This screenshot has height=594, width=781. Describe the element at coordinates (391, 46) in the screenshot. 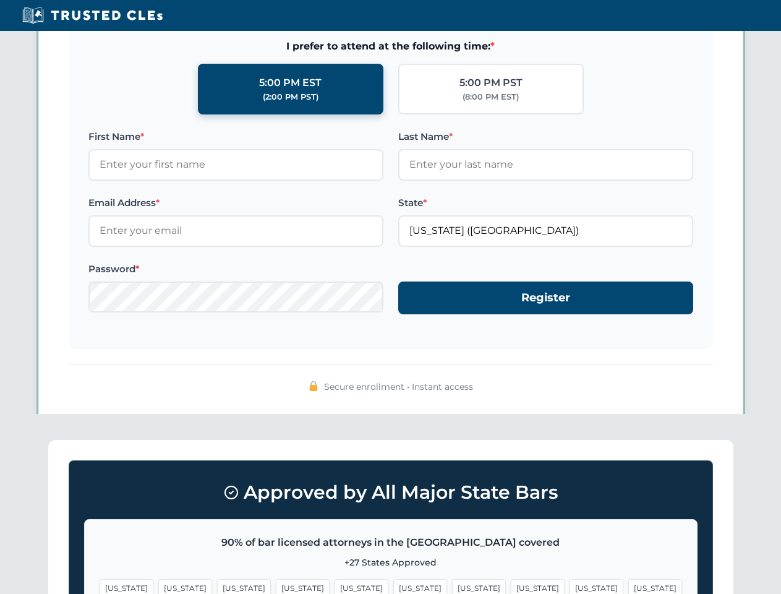

I see `span: I prefer to attend at the following time:` at that location.